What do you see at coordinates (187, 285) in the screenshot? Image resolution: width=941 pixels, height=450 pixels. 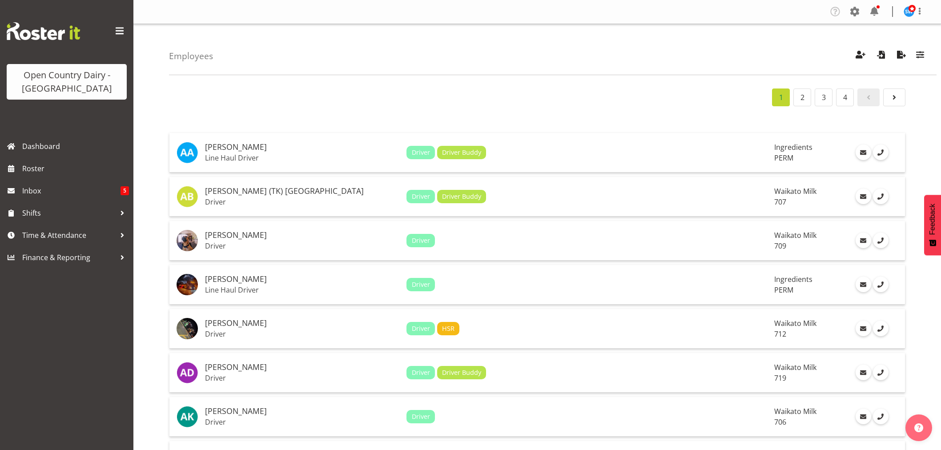 I see `img: amba-swann7ed9d8112a71dfd9dade164ec80c2a42.png` at bounding box center [187, 285].